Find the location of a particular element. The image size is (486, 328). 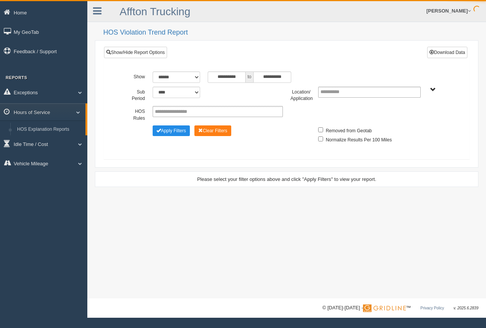

a: HOS Explanation Reports is located at coordinates (49, 129).